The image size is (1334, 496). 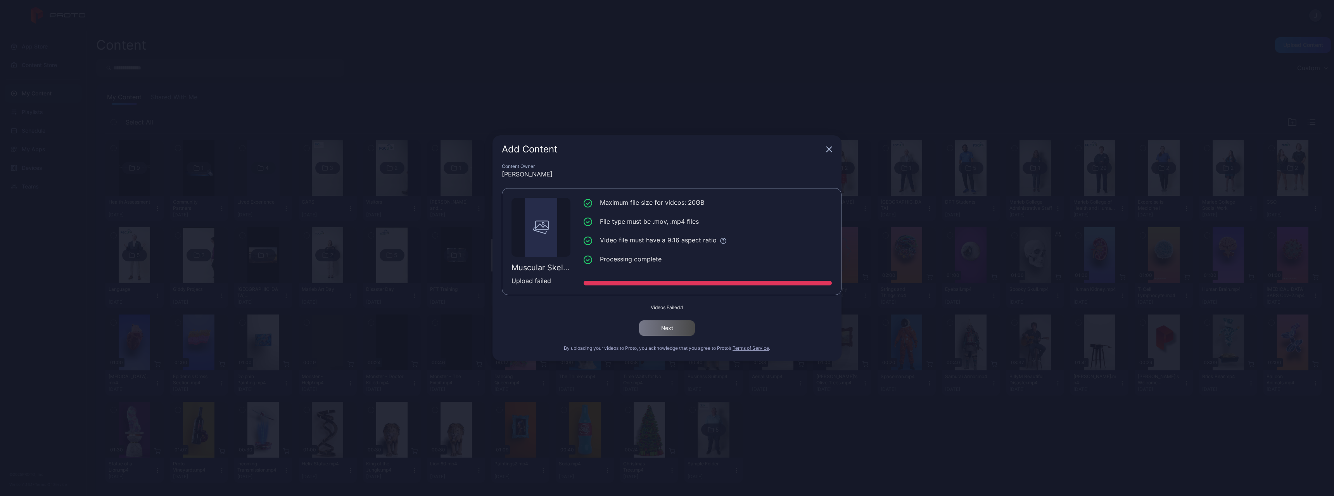 What do you see at coordinates (751, 348) in the screenshot?
I see `button: Terms of Service` at bounding box center [751, 348].